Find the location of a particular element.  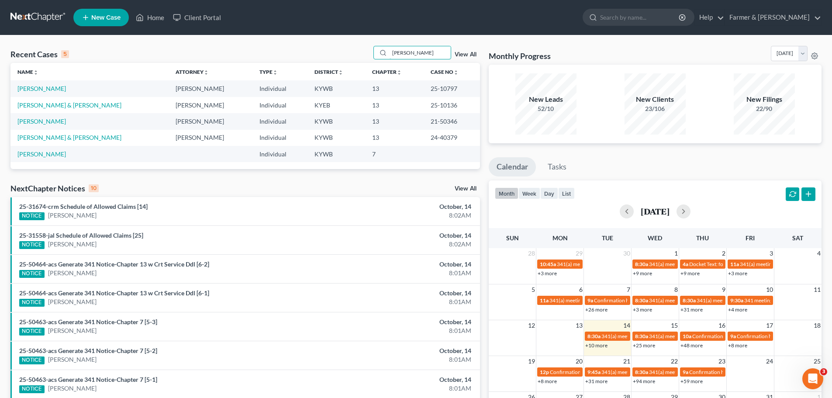

td: 25-10136 is located at coordinates (451, 105).